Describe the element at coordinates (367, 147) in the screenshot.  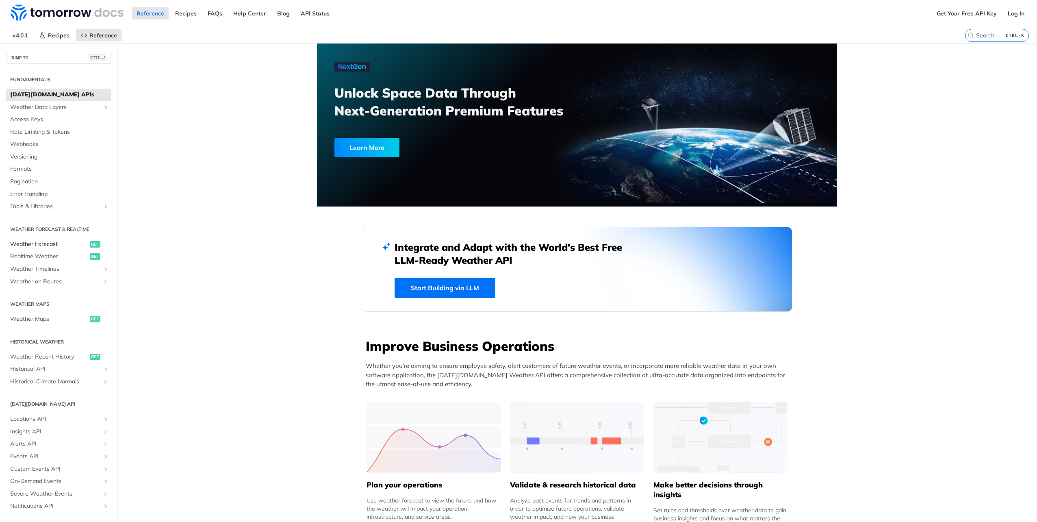
I see `div: Learn More` at that location.